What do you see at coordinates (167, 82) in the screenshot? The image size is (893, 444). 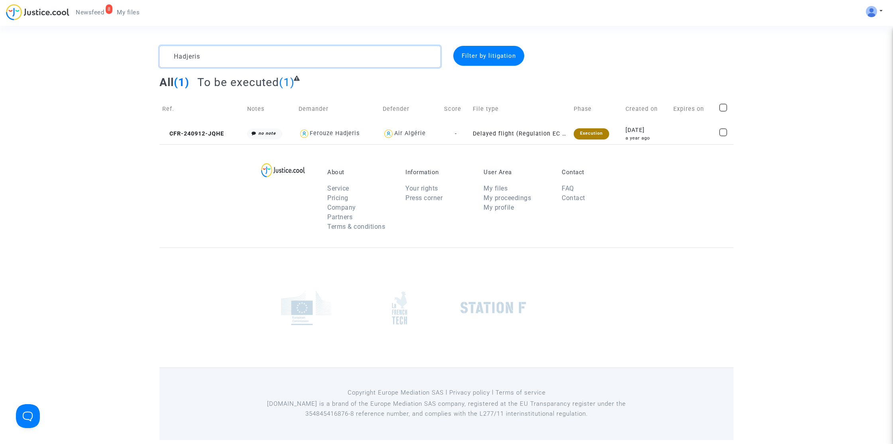 I see `span: All` at bounding box center [167, 82].